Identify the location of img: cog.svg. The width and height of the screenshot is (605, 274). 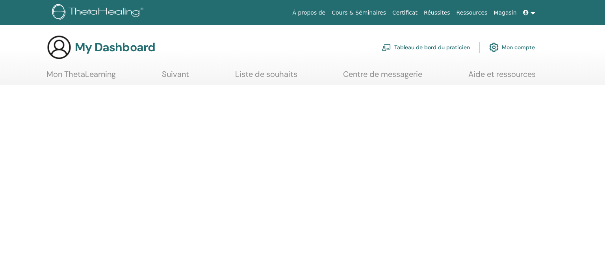
(494, 47).